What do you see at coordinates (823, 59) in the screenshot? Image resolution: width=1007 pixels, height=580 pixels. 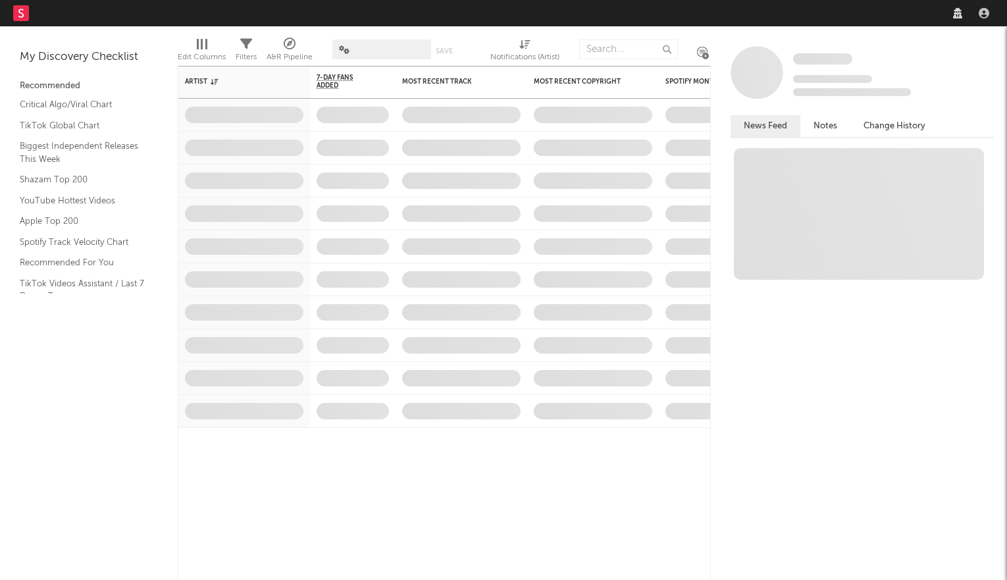 I see `span: Some Artist` at bounding box center [823, 59].